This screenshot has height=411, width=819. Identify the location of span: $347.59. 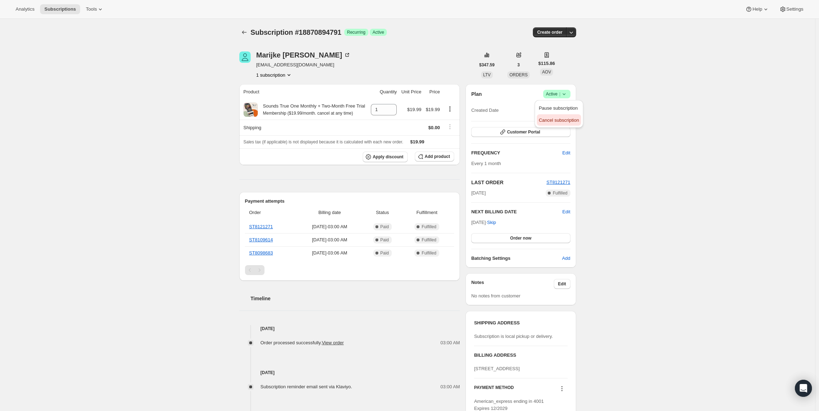
(487, 65).